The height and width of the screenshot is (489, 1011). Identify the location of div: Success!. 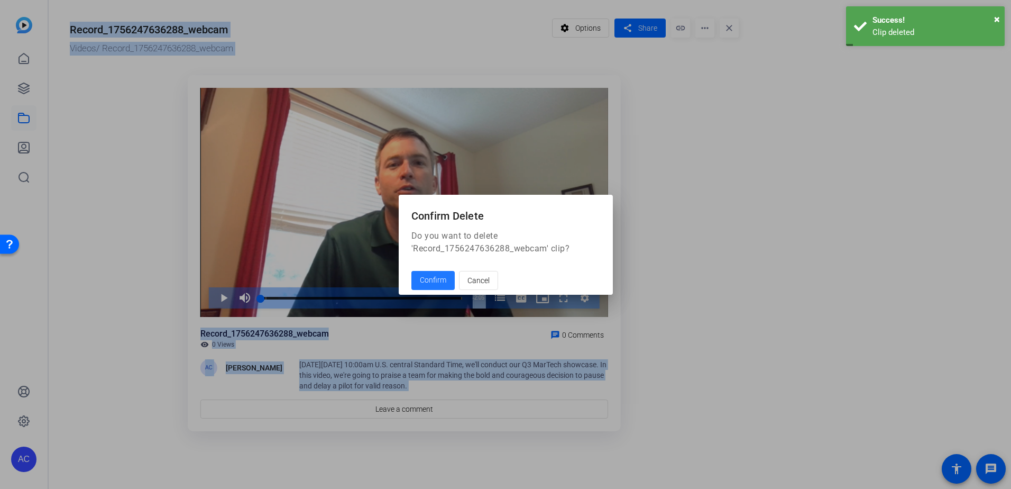
(935, 20).